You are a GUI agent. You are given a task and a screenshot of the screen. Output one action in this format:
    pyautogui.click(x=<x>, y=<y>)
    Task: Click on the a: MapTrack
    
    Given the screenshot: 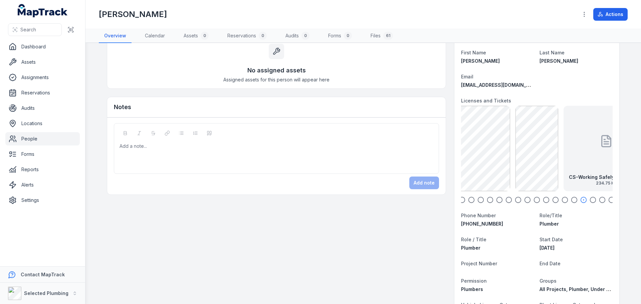 What is the action you would take?
    pyautogui.click(x=43, y=11)
    